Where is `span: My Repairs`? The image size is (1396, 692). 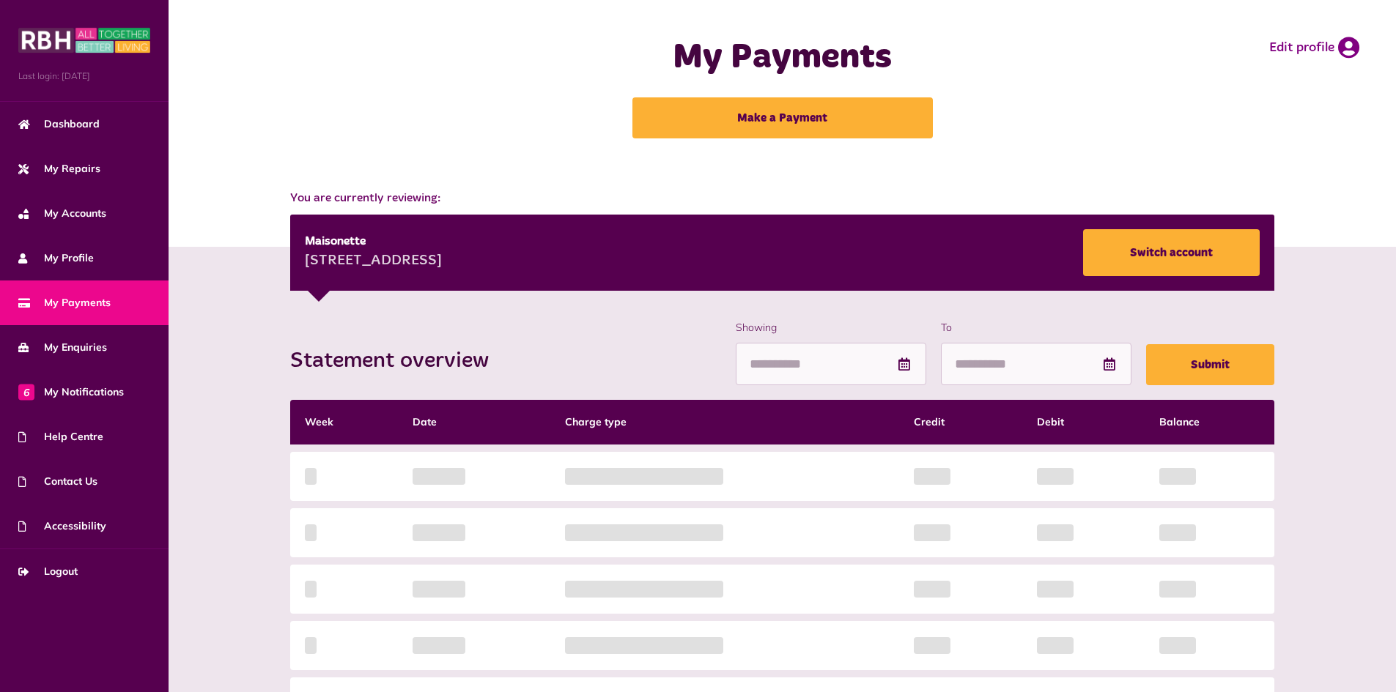 span: My Repairs is located at coordinates (59, 168).